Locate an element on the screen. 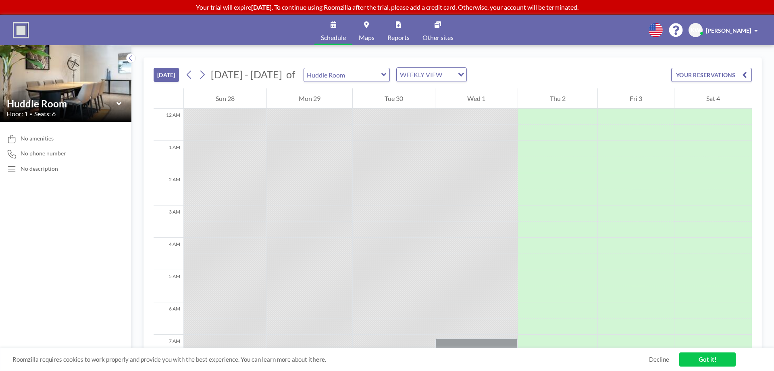 Image resolution: width=774 pixels, height=371 pixels. span: of is located at coordinates (291, 74).